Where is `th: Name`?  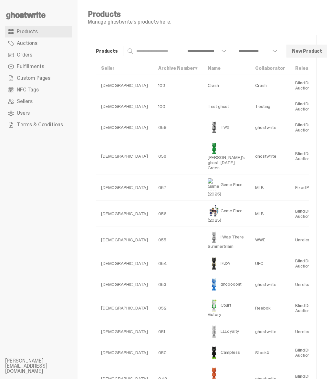
th: Name is located at coordinates (226, 68).